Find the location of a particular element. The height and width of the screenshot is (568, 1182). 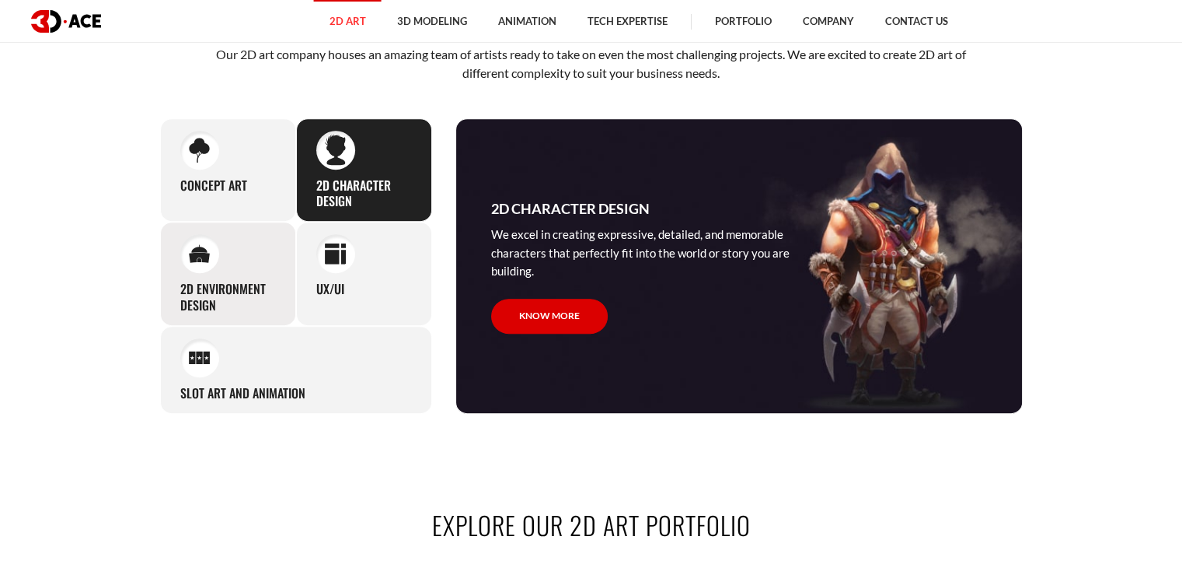

img: 2D Environment Design is located at coordinates (199, 253).